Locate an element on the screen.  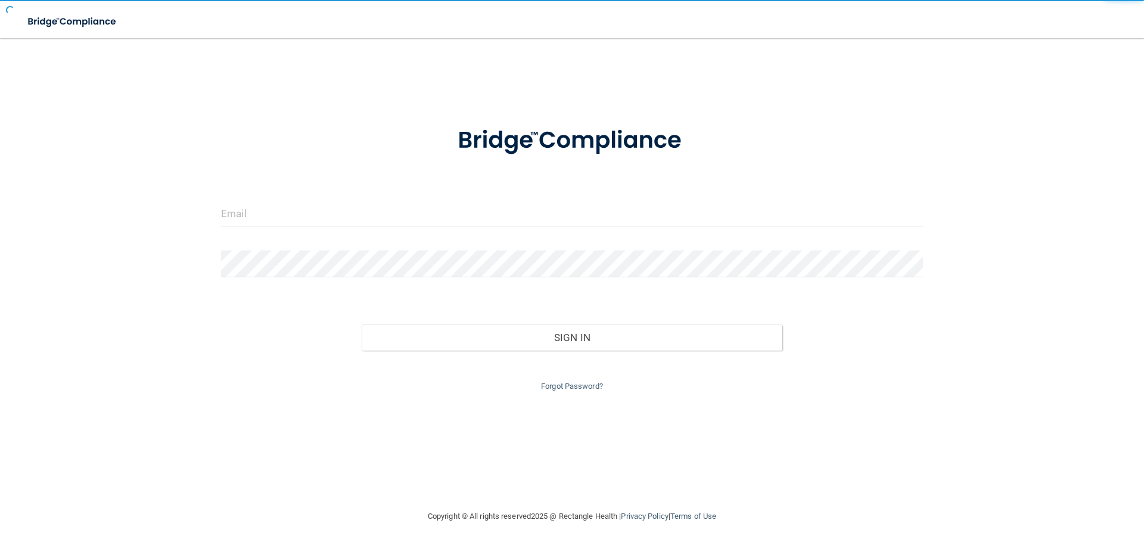
input: Email is located at coordinates (572, 213).